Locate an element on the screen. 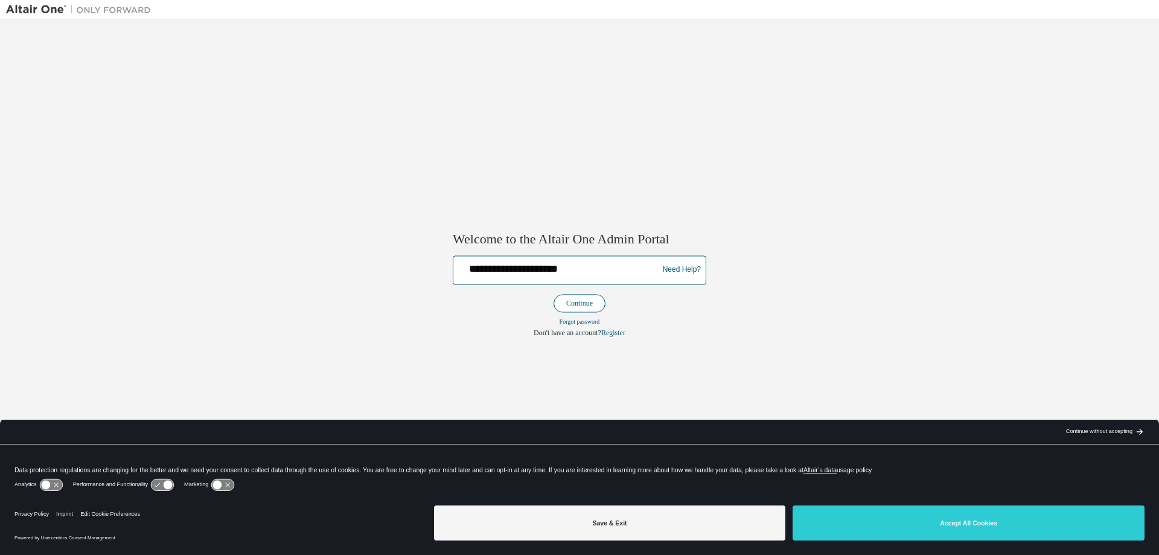 The height and width of the screenshot is (555, 1159). img: Altair One is located at coordinates (81, 10).